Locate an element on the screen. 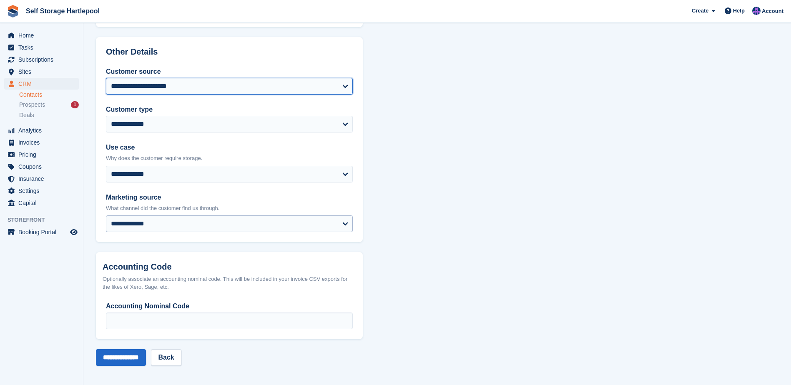 The height and width of the screenshot is (385, 791). span: Deals is located at coordinates (27, 115).